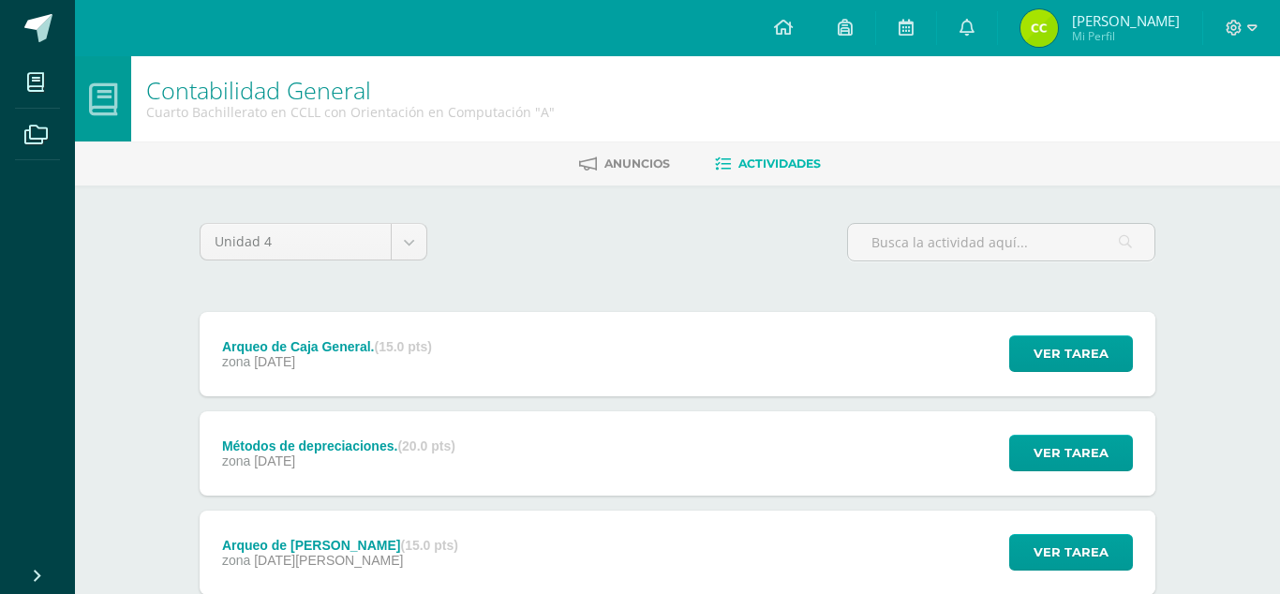  What do you see at coordinates (637, 163) in the screenshot?
I see `span: Anuncios` at bounding box center [637, 163].